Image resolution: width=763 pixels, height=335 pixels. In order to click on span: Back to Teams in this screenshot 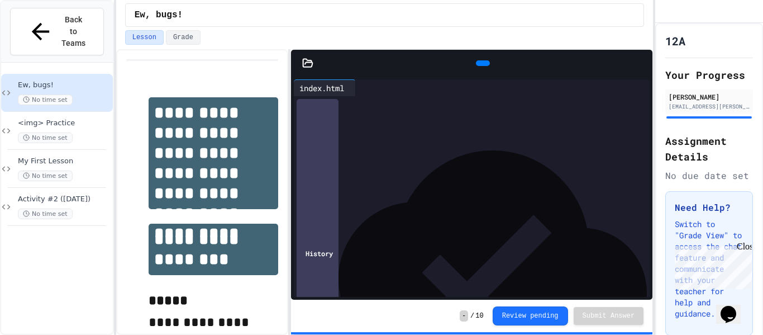, I will do `click(73, 31)`.